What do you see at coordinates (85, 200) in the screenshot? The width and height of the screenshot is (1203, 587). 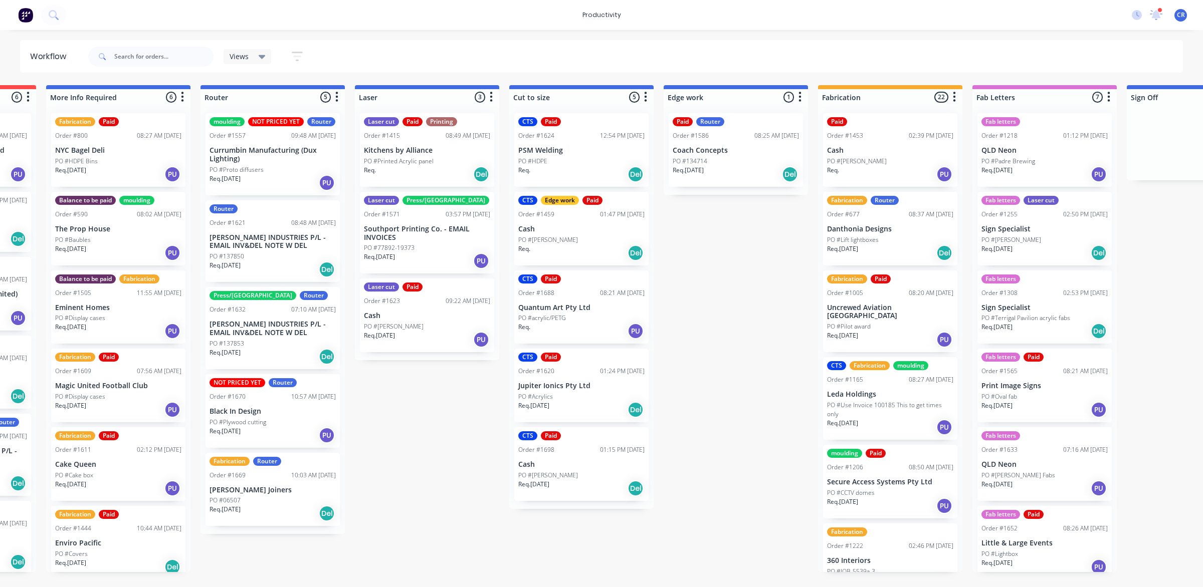 I see `div: Balance to be paid` at bounding box center [85, 200].